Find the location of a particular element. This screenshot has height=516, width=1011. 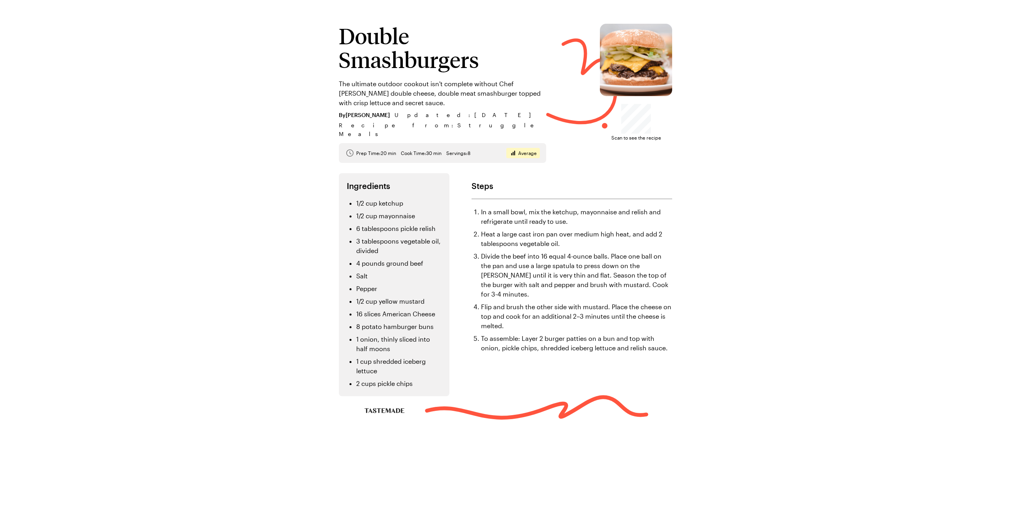

li: 1/2 cup ketchup is located at coordinates (399, 203).